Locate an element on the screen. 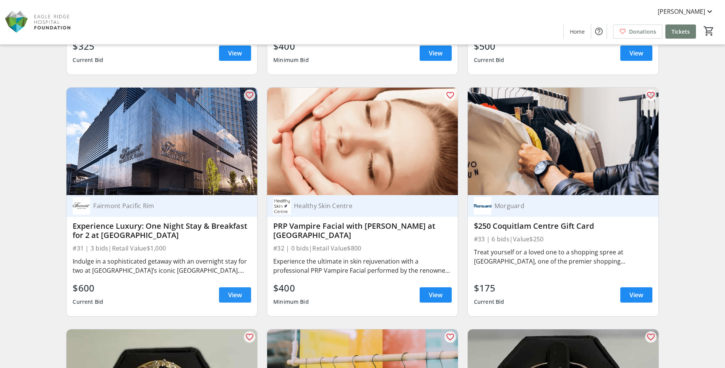 This screenshot has height=368, width=725. div: Experience the ultimate in skin rejuvenation with a professional PRP Vampire Facial performed by ... is located at coordinates (362, 266).